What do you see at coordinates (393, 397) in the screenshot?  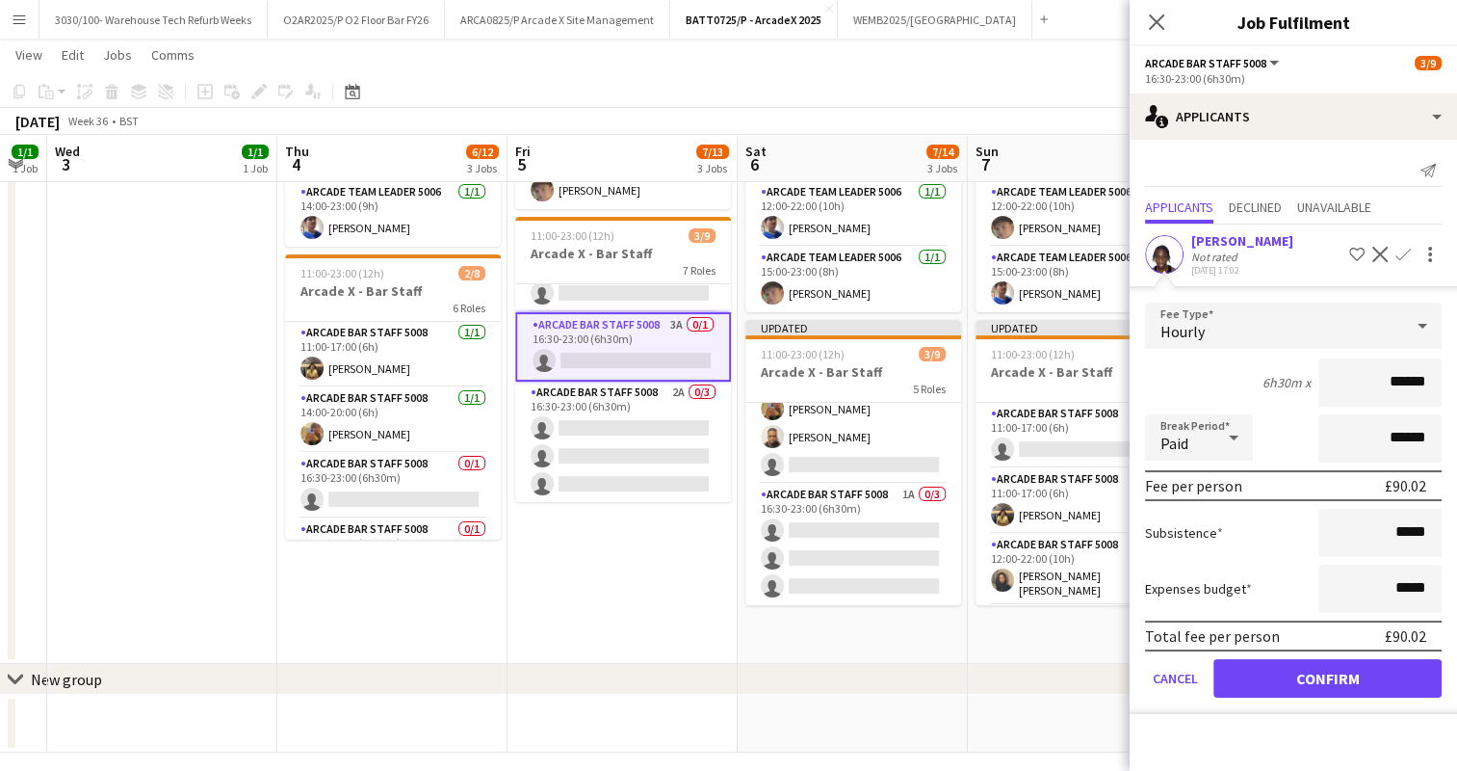 I see `div: 11:00-23:00 (12h)2/8Arcade X - Bar Staff6 RolesArcade Bar Staff 50081/111:00-17:00 (6h)[PERSON_NA...` at bounding box center [393, 397].